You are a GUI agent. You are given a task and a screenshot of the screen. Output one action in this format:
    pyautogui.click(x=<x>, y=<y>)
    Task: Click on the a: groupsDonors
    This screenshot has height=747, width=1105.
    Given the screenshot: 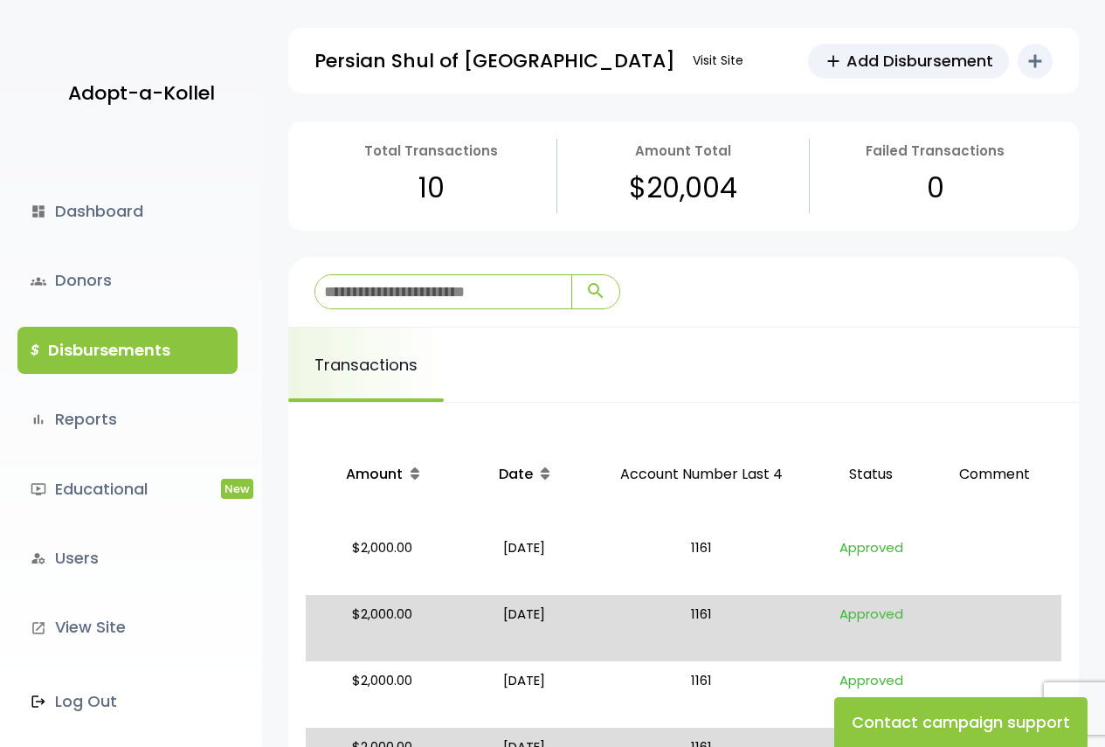 What is the action you would take?
    pyautogui.click(x=127, y=280)
    